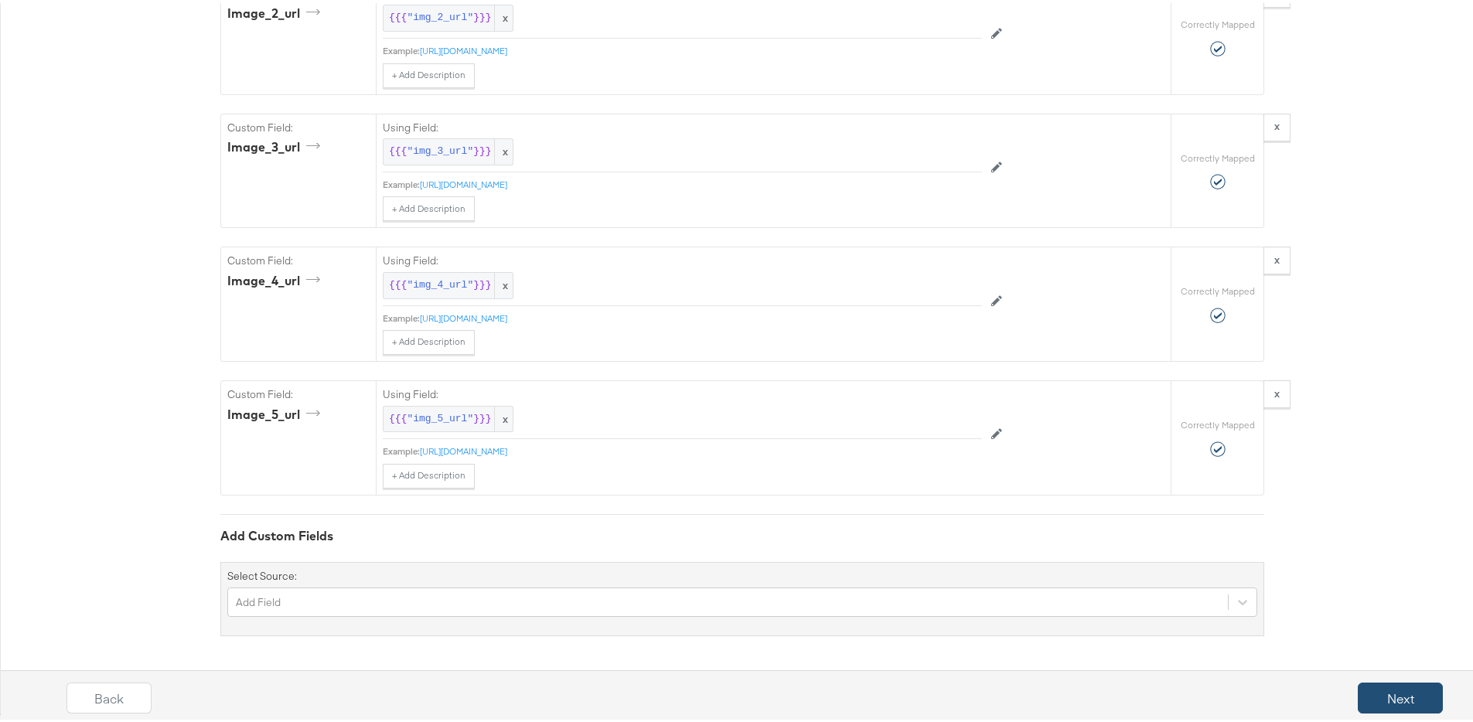 The image size is (1473, 722). Describe the element at coordinates (276, 10) in the screenshot. I see `div: image_2_url` at that location.